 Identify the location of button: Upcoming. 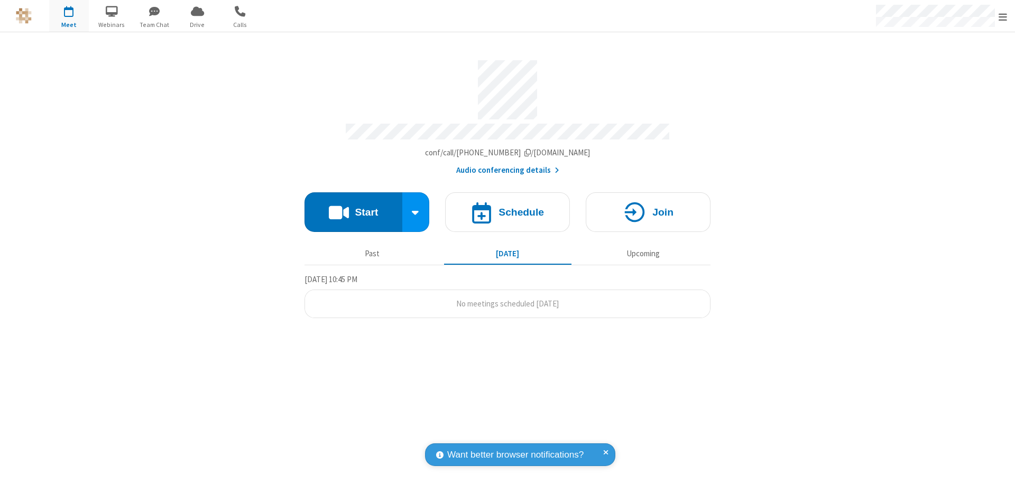
(643, 254).